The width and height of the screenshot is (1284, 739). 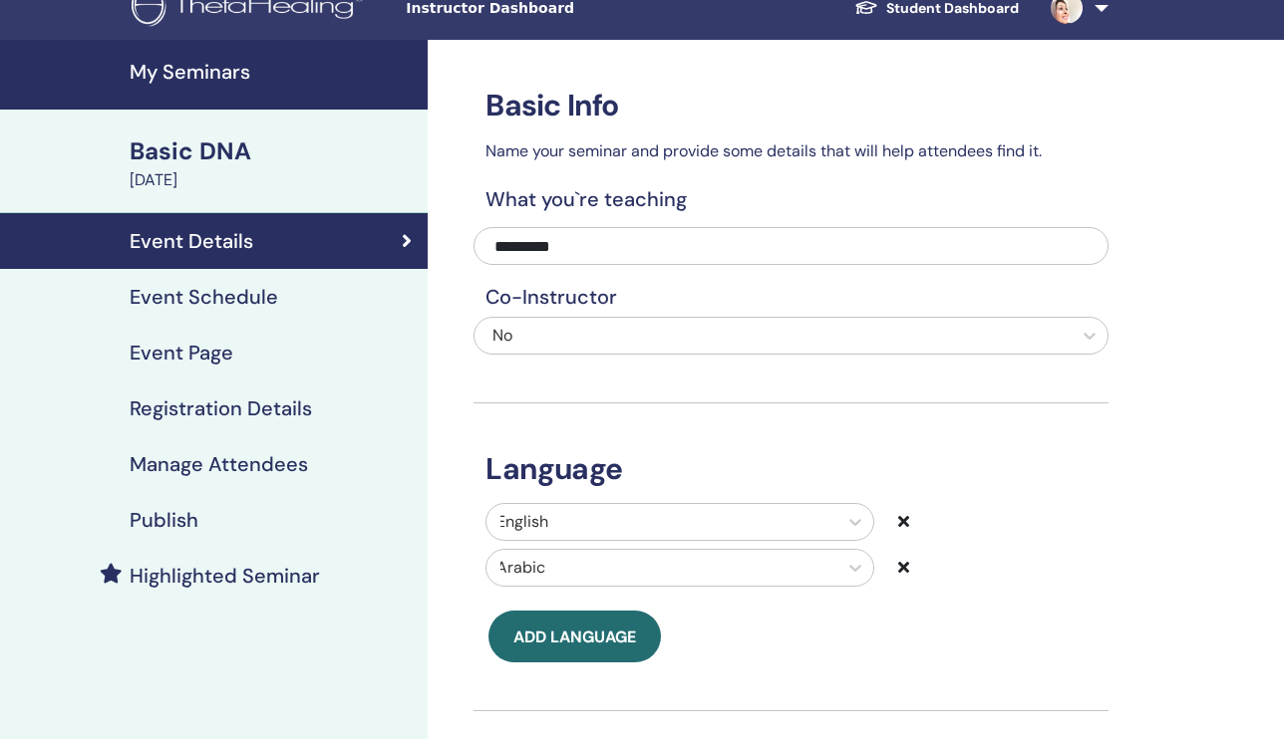 What do you see at coordinates (272, 151) in the screenshot?
I see `div: Basic DNA` at bounding box center [272, 151].